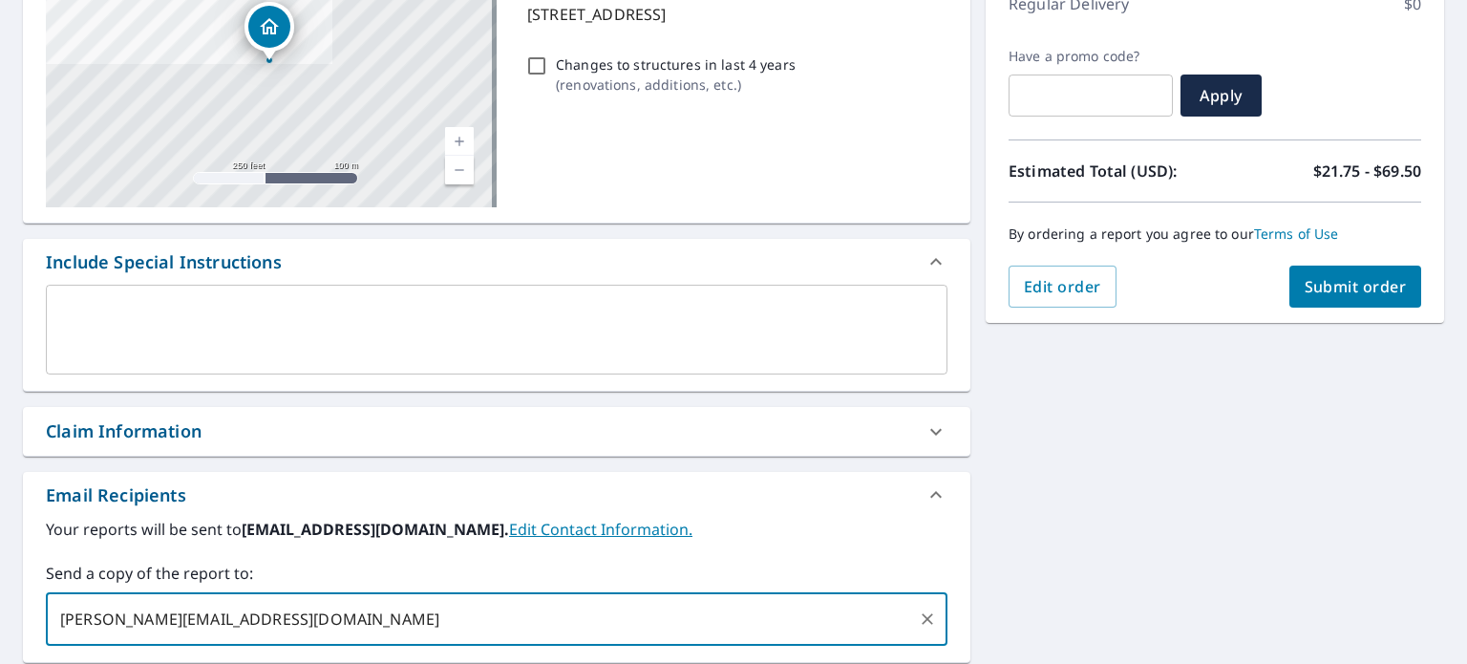  What do you see at coordinates (497, 573) in the screenshot?
I see `label: Send a copy of the report to:` at bounding box center [497, 573].